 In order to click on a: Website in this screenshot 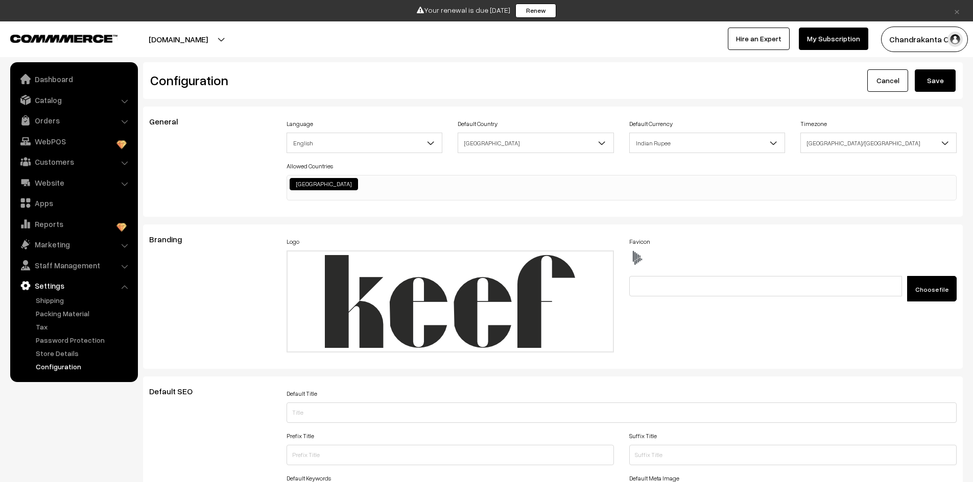, I will do `click(74, 183)`.